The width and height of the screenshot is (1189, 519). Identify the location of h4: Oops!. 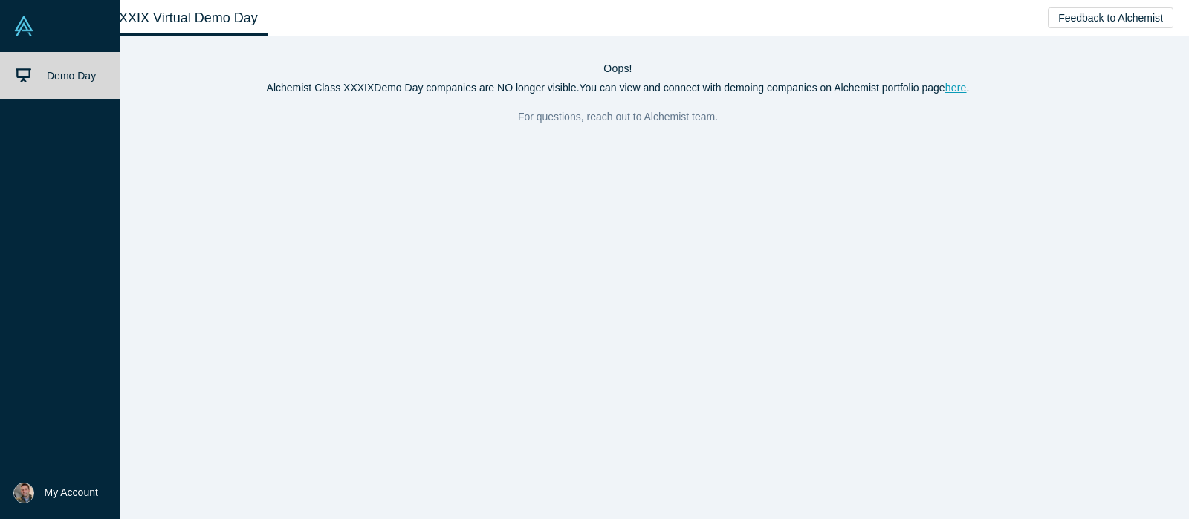
(618, 68).